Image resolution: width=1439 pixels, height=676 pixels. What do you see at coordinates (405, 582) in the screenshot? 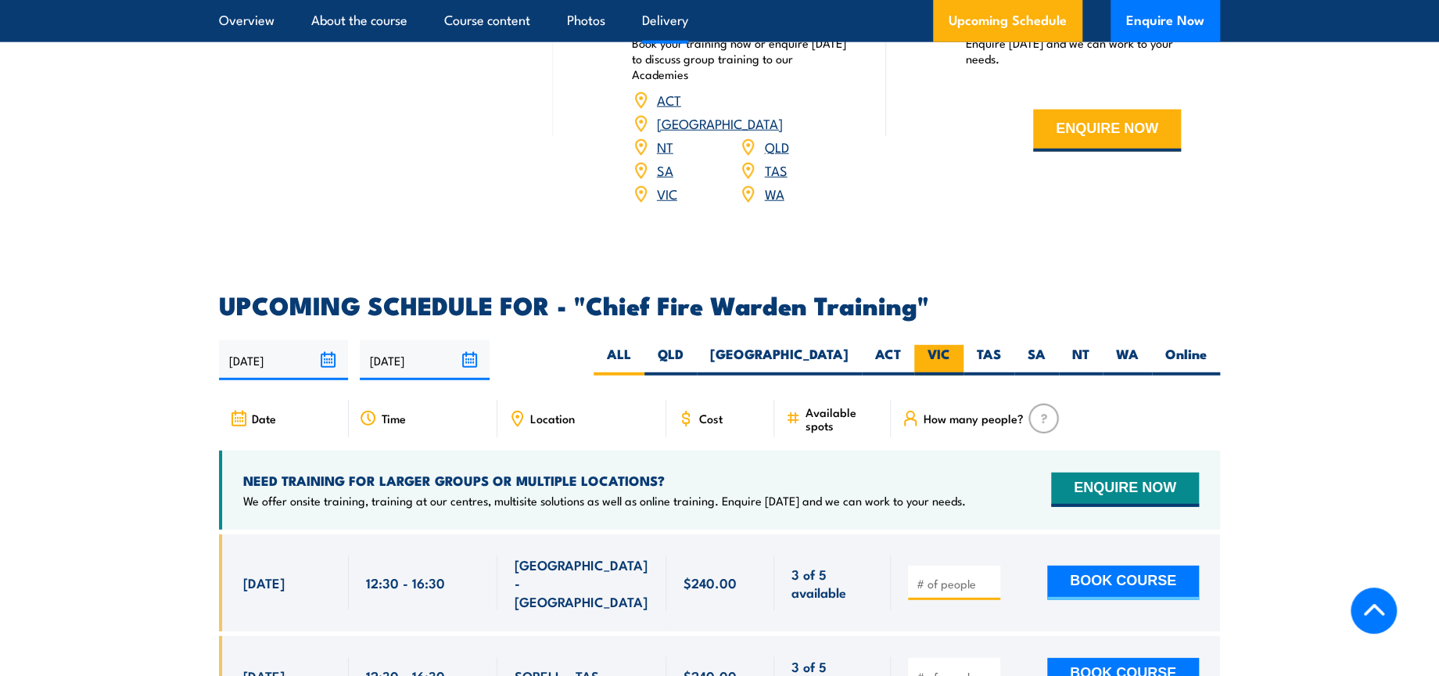
I see `span: 12:30 - 16:30` at bounding box center [405, 582].